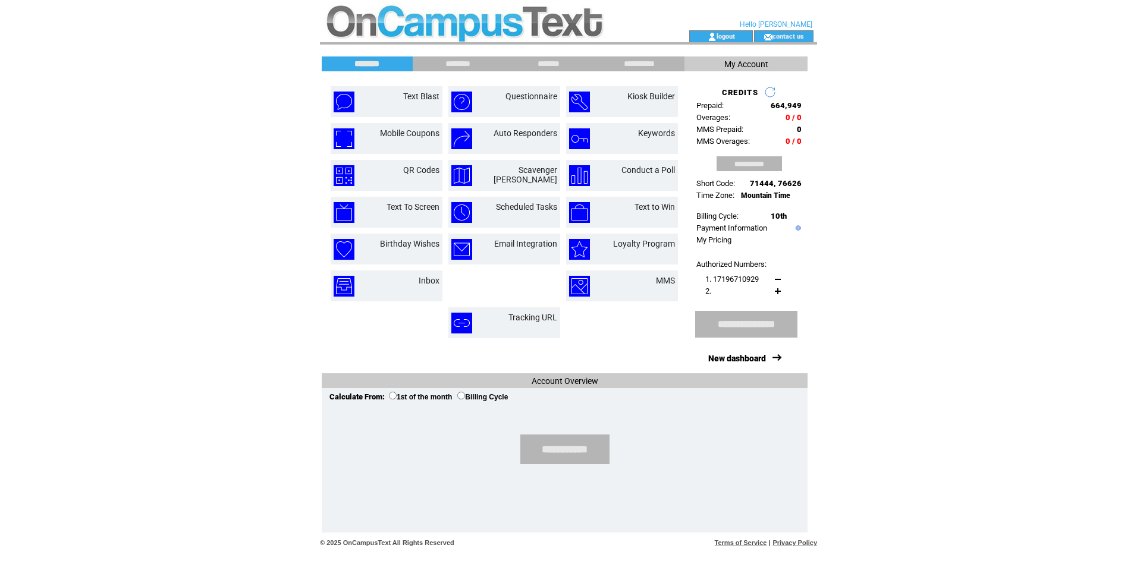  What do you see at coordinates (344, 212) in the screenshot?
I see `img: text-to-screen.png` at bounding box center [344, 212].